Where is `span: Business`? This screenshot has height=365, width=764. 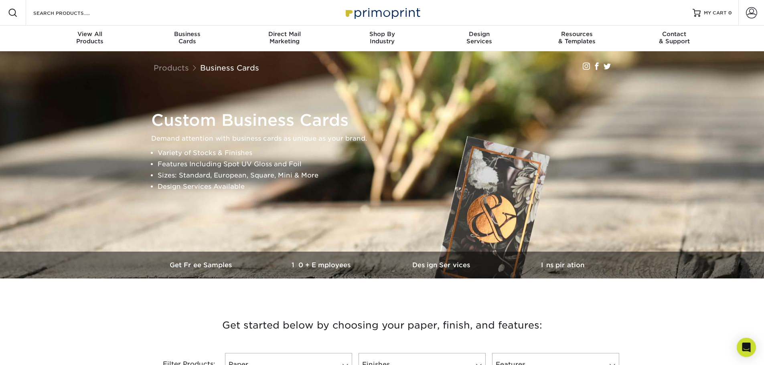 span: Business is located at coordinates (187, 34).